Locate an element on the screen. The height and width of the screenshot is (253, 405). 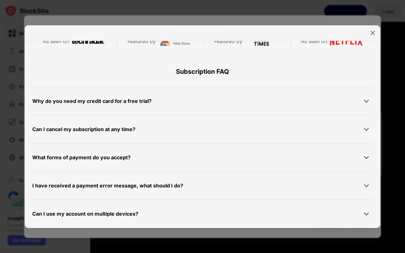
div: What forms of payment do you accept? is located at coordinates (81, 157).